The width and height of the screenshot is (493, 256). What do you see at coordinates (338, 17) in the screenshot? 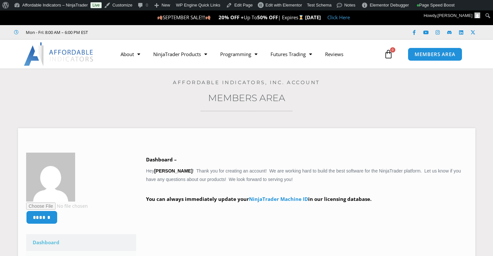
I see `a: Click Here` at bounding box center [338, 17].